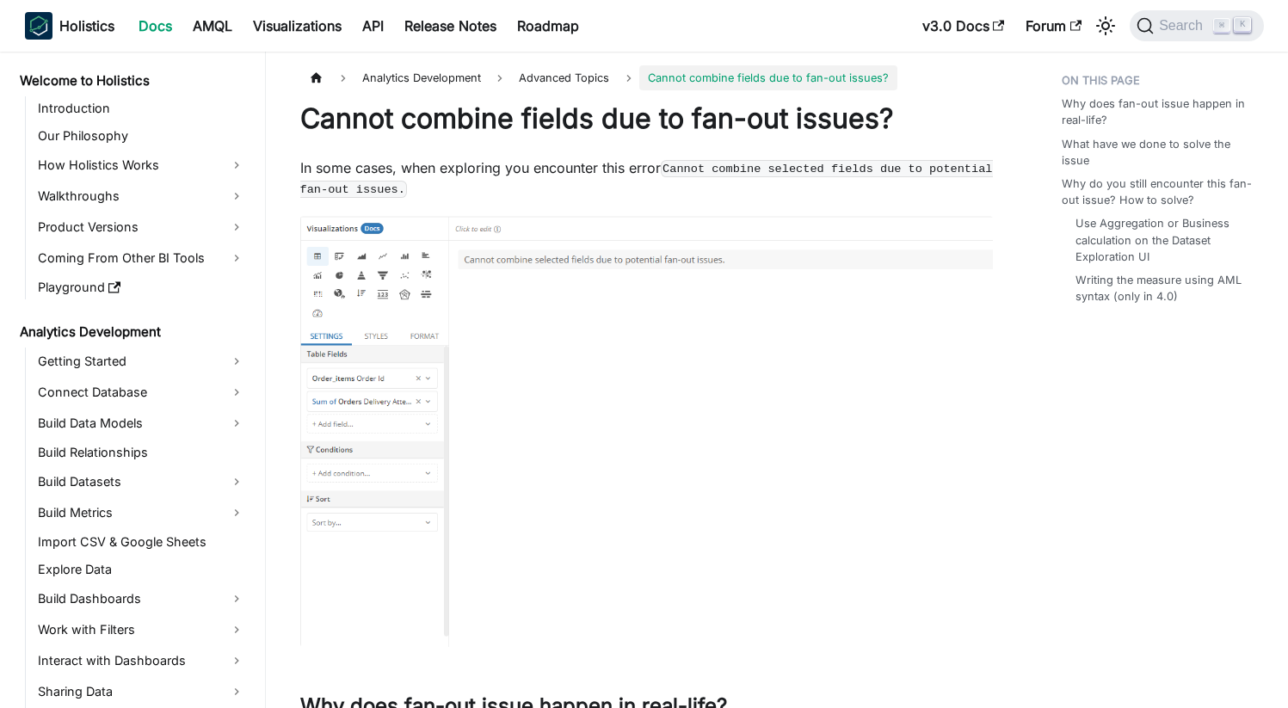 This screenshot has height=708, width=1288. I want to click on a: v3.0 Docs, so click(964, 26).